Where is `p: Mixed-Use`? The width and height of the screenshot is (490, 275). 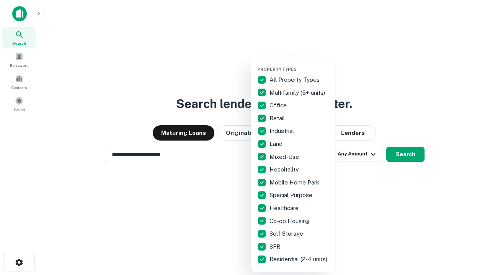 p: Mixed-Use is located at coordinates (285, 157).